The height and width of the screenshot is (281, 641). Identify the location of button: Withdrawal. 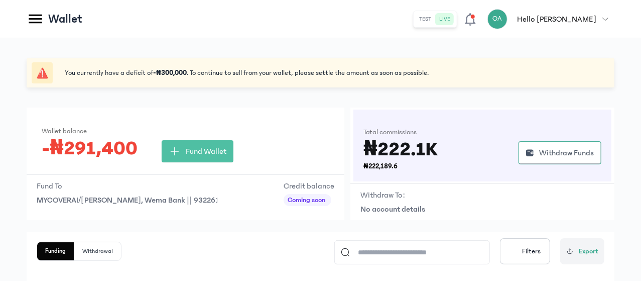
(97, 251).